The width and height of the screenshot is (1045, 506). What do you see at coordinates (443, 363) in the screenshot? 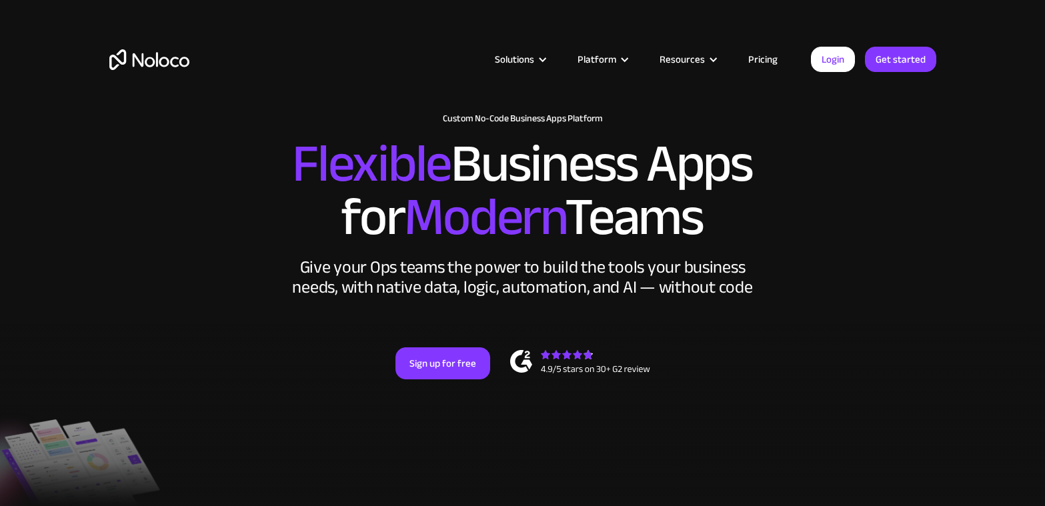
I see `a: Sign up for free` at bounding box center [443, 363].